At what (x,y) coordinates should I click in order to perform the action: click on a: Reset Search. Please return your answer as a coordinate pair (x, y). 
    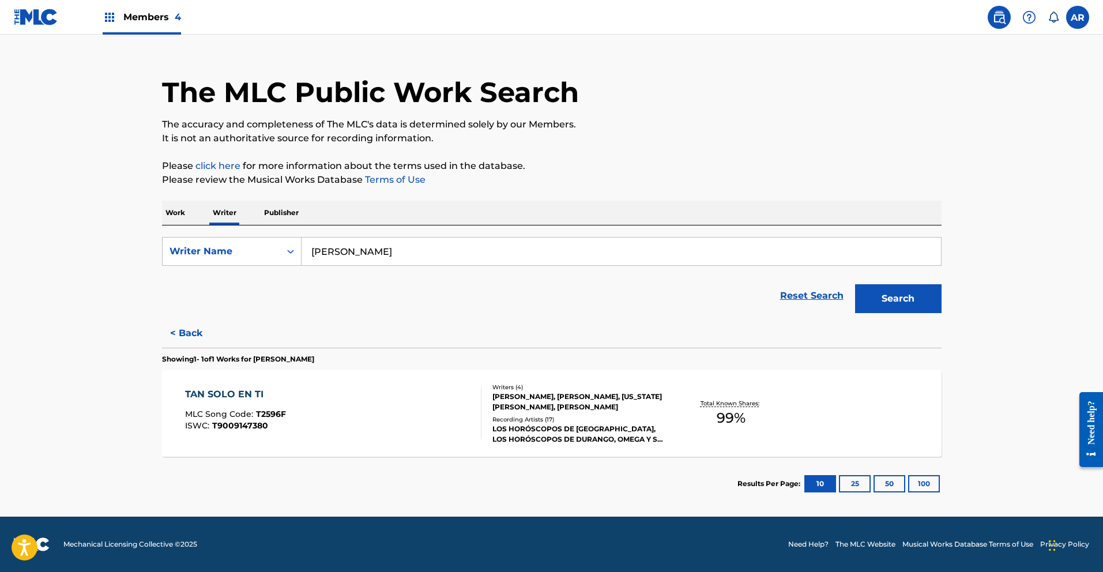
    Looking at the image, I should click on (812, 296).